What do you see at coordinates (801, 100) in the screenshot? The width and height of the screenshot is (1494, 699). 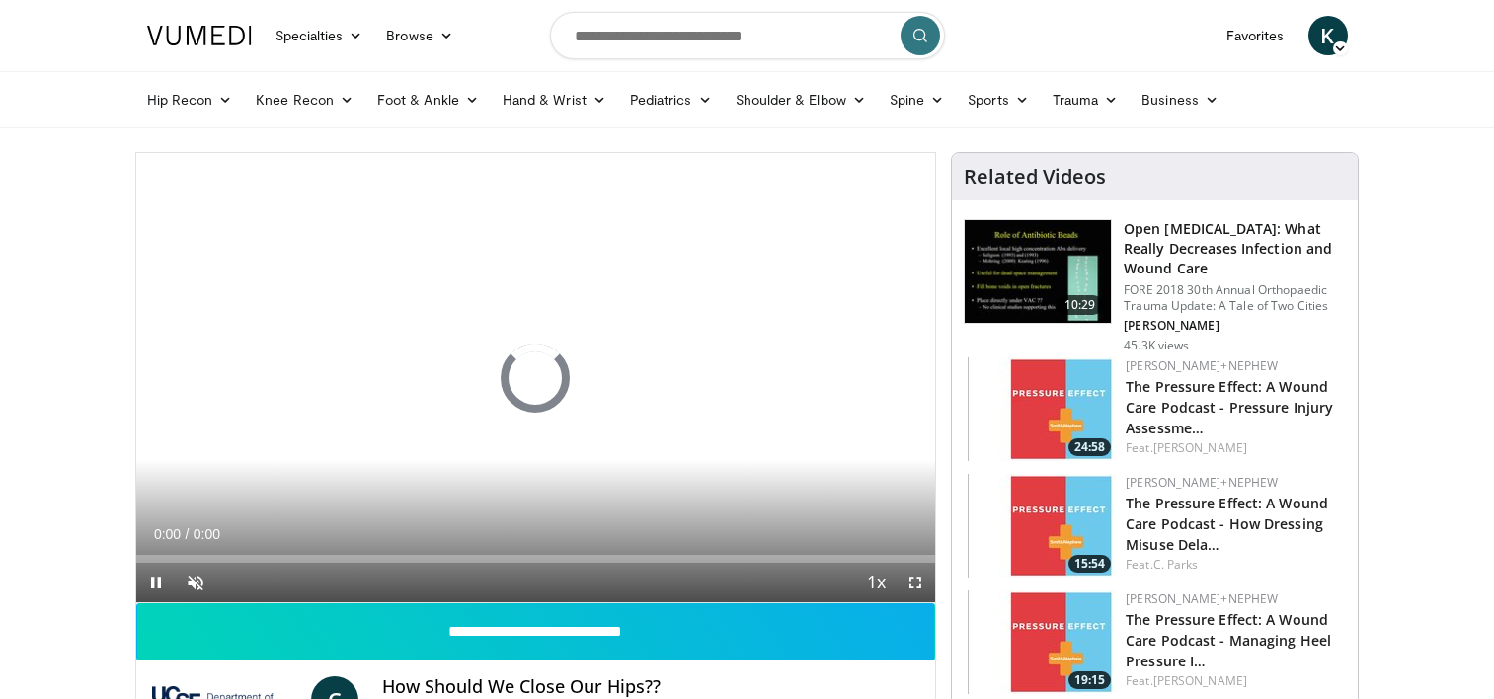 I see `a: Shoulder & Elbow` at bounding box center [801, 100].